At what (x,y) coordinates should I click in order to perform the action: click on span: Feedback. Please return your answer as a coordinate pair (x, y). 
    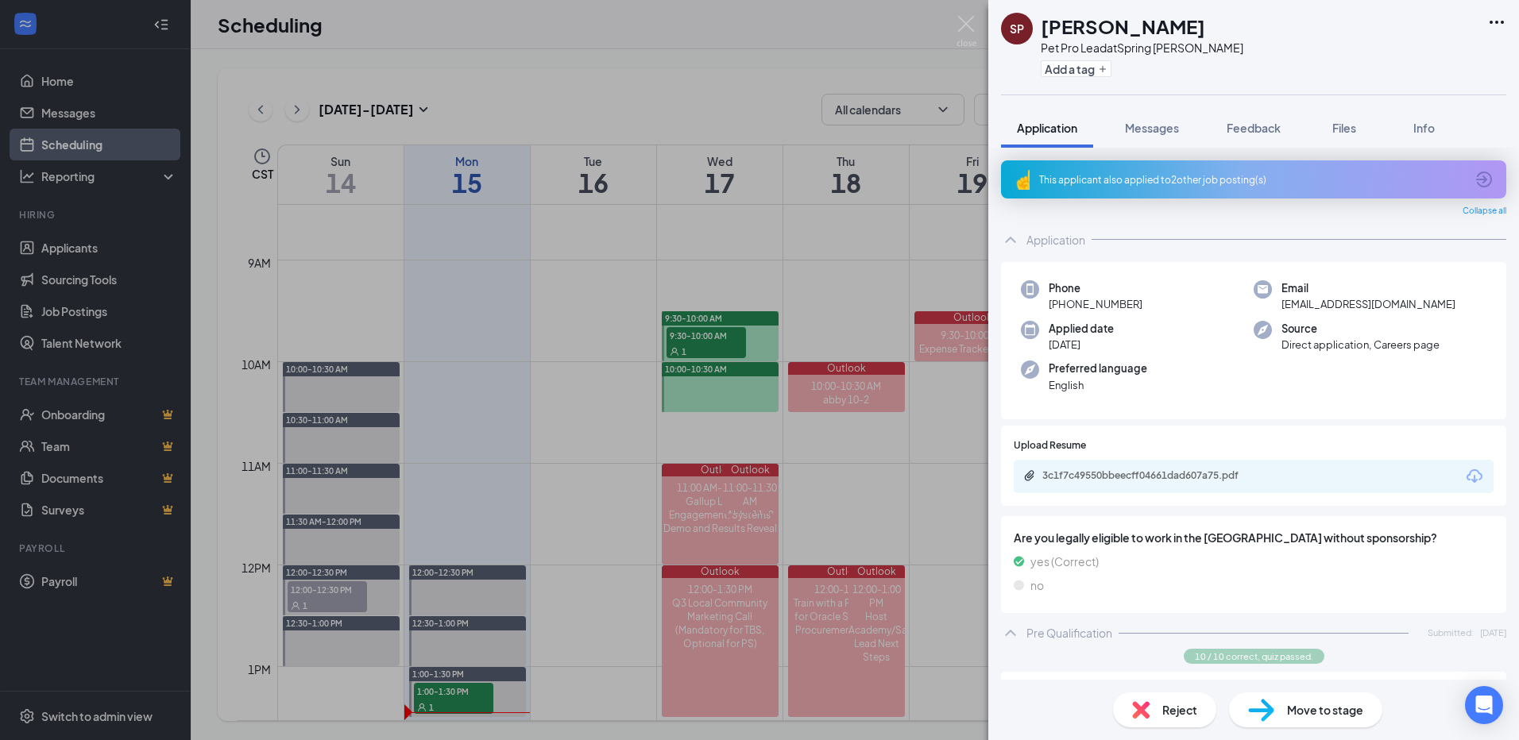
    Looking at the image, I should click on (1253, 128).